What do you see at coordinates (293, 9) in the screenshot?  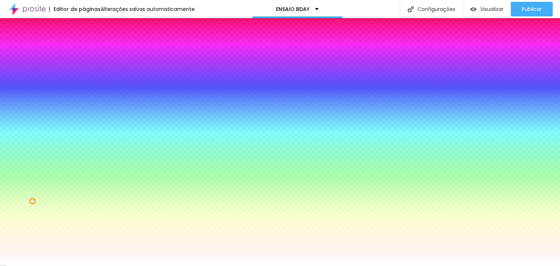 I see `p: ENSAIO BDAY` at bounding box center [293, 9].